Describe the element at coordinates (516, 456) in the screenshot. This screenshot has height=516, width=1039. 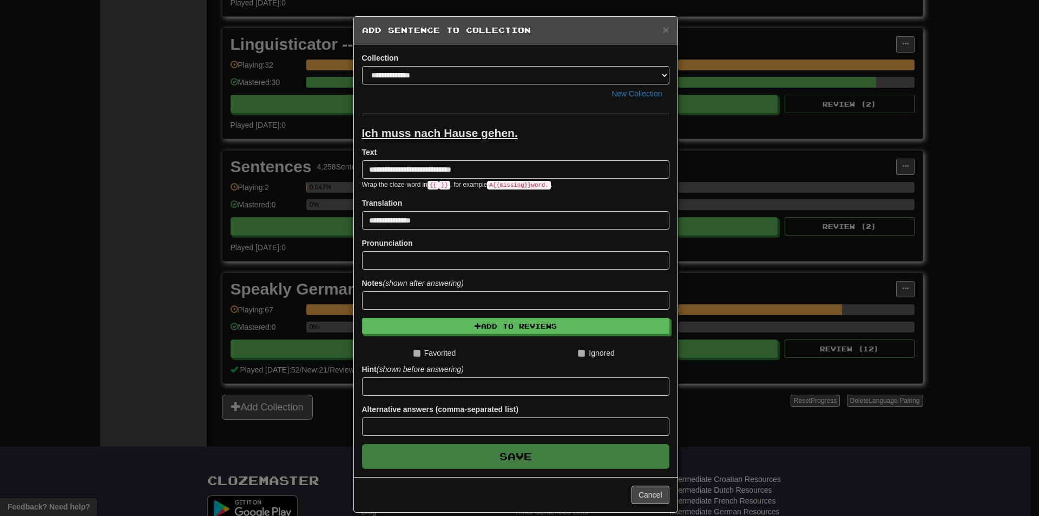
I see `button: Save` at that location.